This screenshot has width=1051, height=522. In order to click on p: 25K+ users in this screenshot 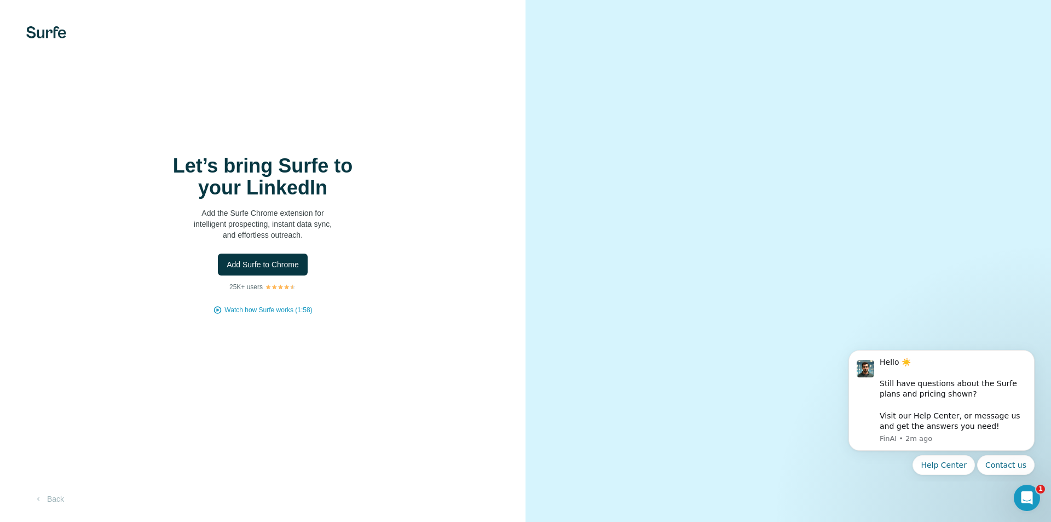, I will do `click(246, 287)`.